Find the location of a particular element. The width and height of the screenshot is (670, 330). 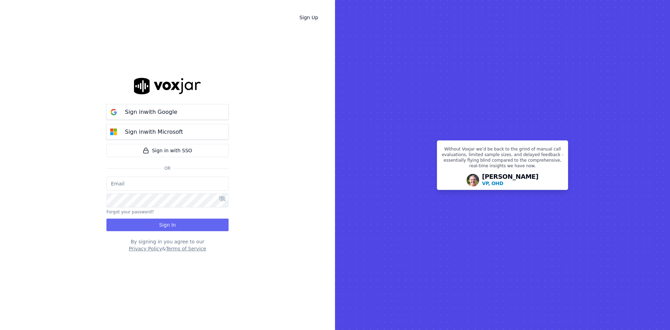

p: Sign in with Microsoft is located at coordinates (154, 132).